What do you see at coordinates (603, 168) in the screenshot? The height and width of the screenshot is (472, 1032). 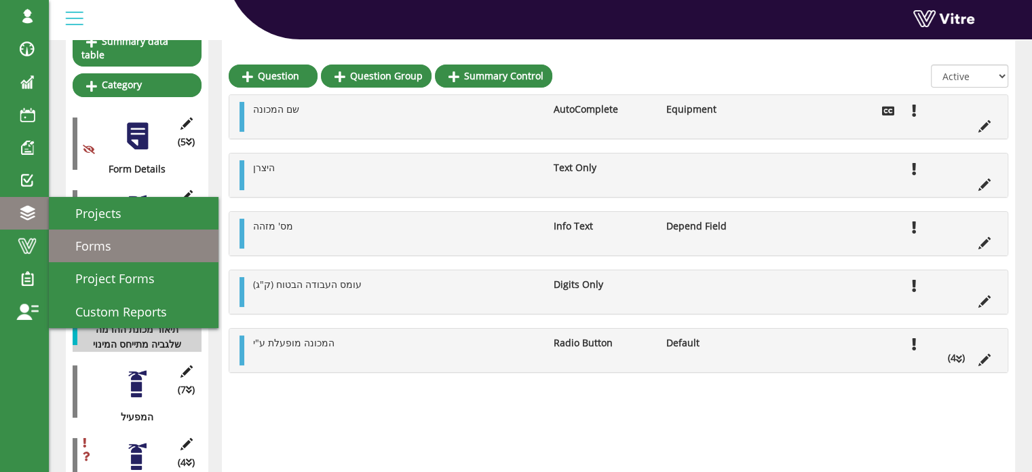 I see `li: Text Only` at bounding box center [603, 168].